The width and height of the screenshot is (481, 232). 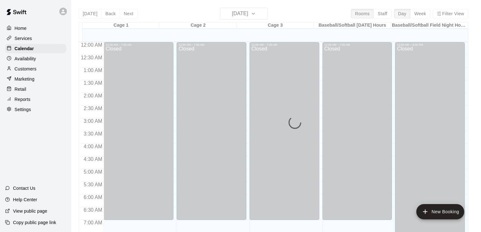 What do you see at coordinates (30, 211) in the screenshot?
I see `p: View public page` at bounding box center [30, 211].